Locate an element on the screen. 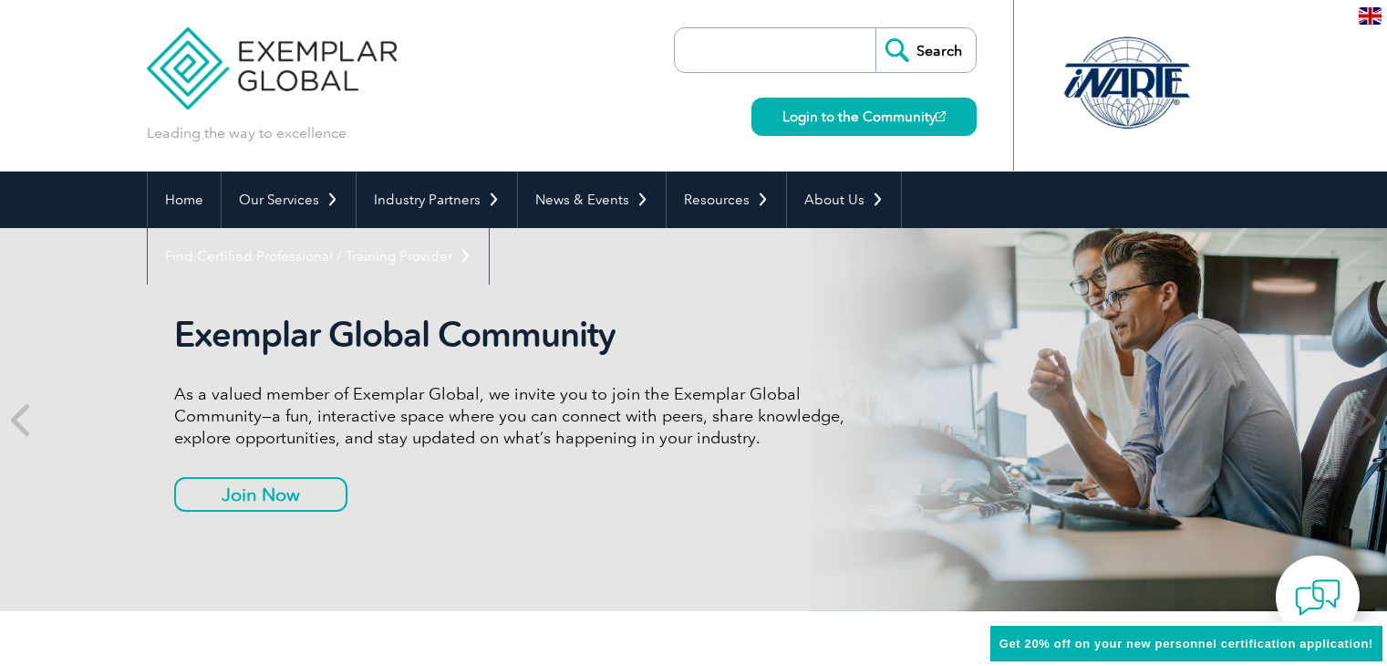 The width and height of the screenshot is (1387, 666). a: Home is located at coordinates (184, 200).